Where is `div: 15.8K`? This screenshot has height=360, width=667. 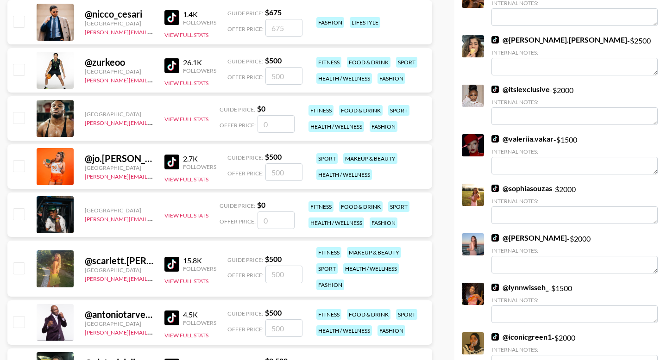 div: 15.8K is located at coordinates (200, 261).